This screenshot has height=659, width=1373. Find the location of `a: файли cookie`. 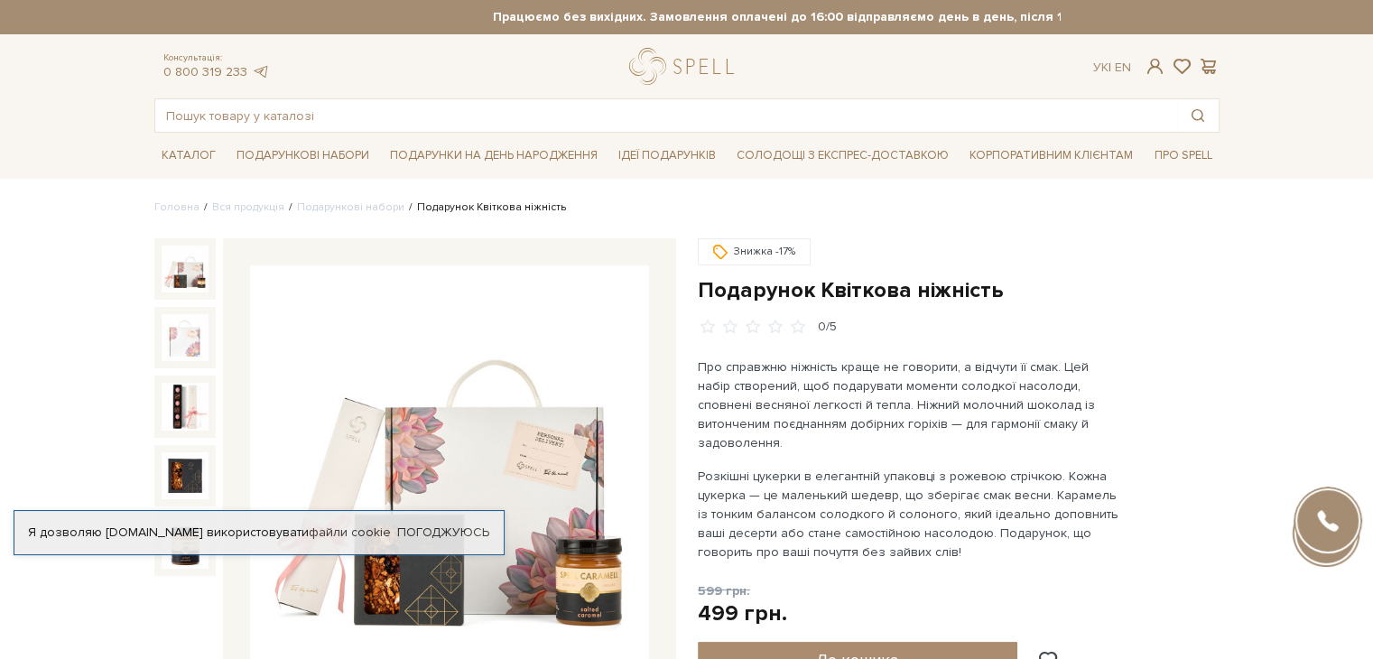

a: файли cookie is located at coordinates (349, 532).